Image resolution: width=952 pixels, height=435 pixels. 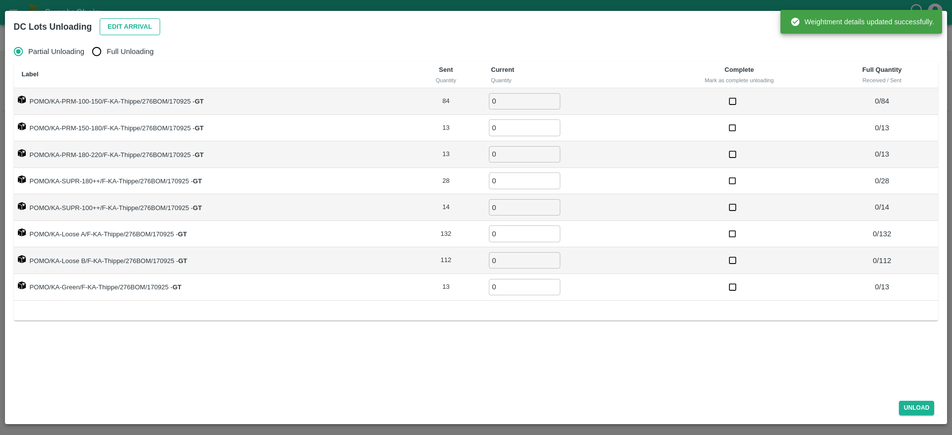 I want to click on td: POMO/KA-Loose B/F-KA-Thippe/276BOM/170925 -, so click(x=211, y=261).